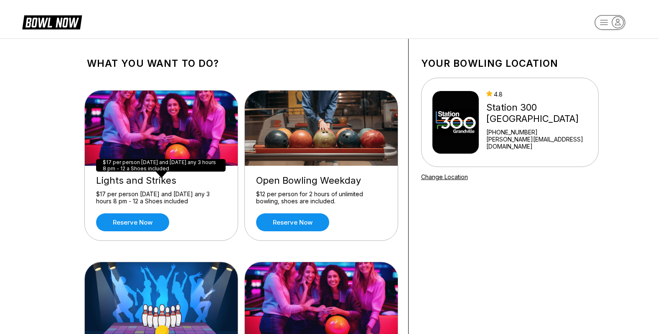  Describe the element at coordinates (321, 181) in the screenshot. I see `div: Open Bowling Weekday` at that location.